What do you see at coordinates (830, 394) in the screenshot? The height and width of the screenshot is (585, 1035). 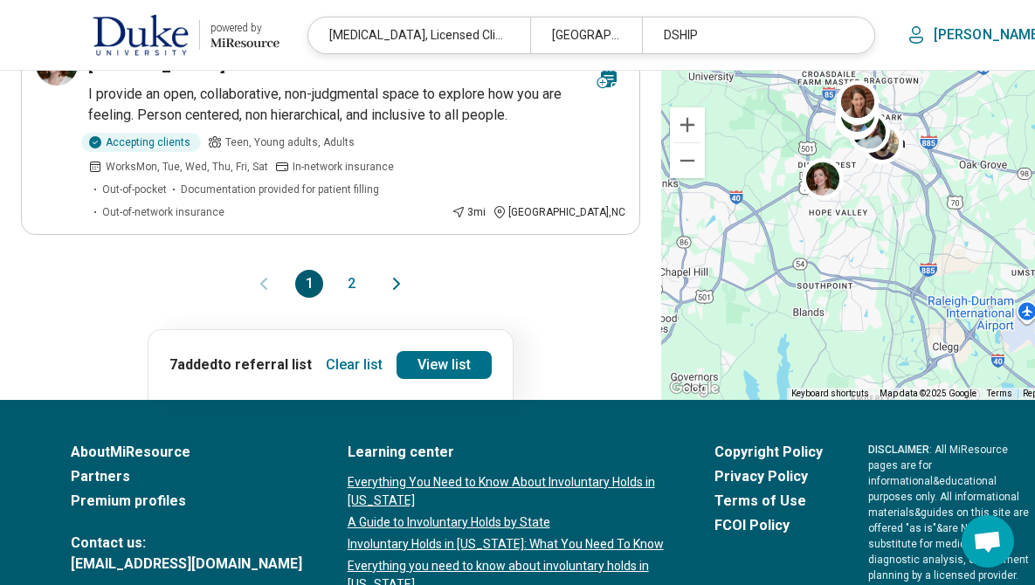 I see `button: Keyboard shortcuts` at bounding box center [830, 394].